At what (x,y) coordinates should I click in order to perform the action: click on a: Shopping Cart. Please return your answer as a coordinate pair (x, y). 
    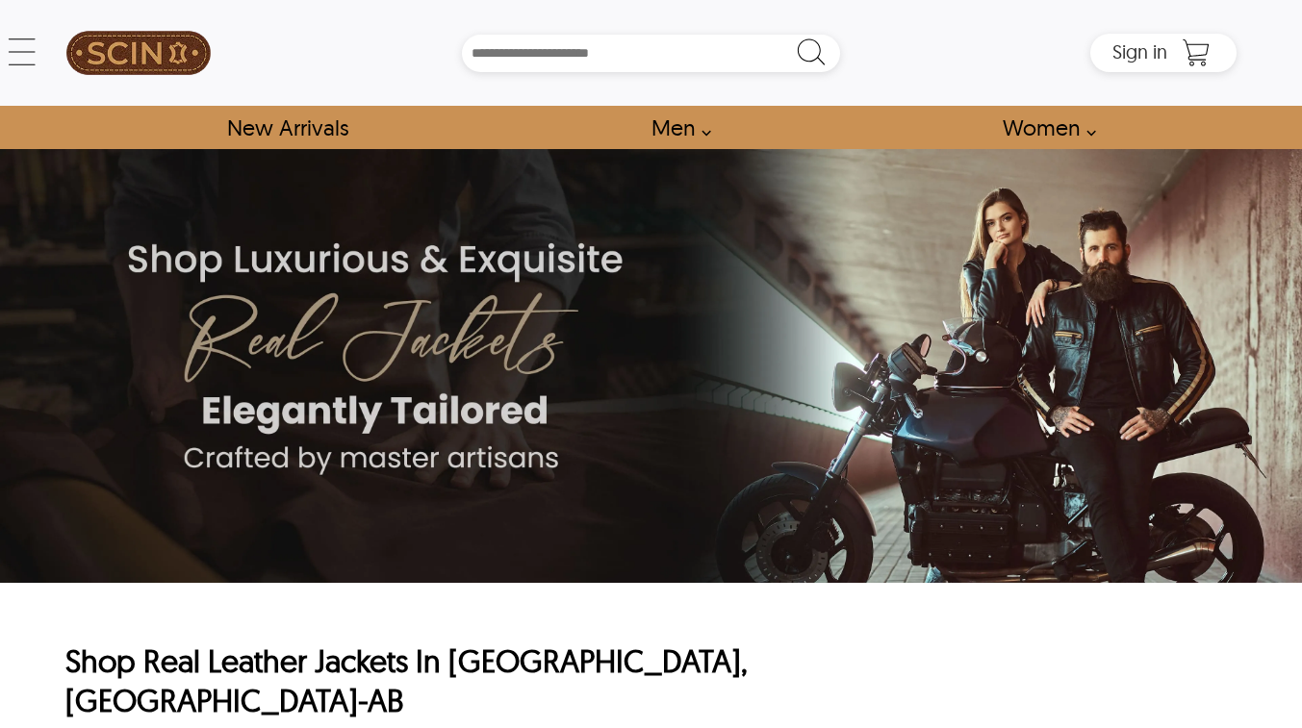
    Looking at the image, I should click on (1196, 53).